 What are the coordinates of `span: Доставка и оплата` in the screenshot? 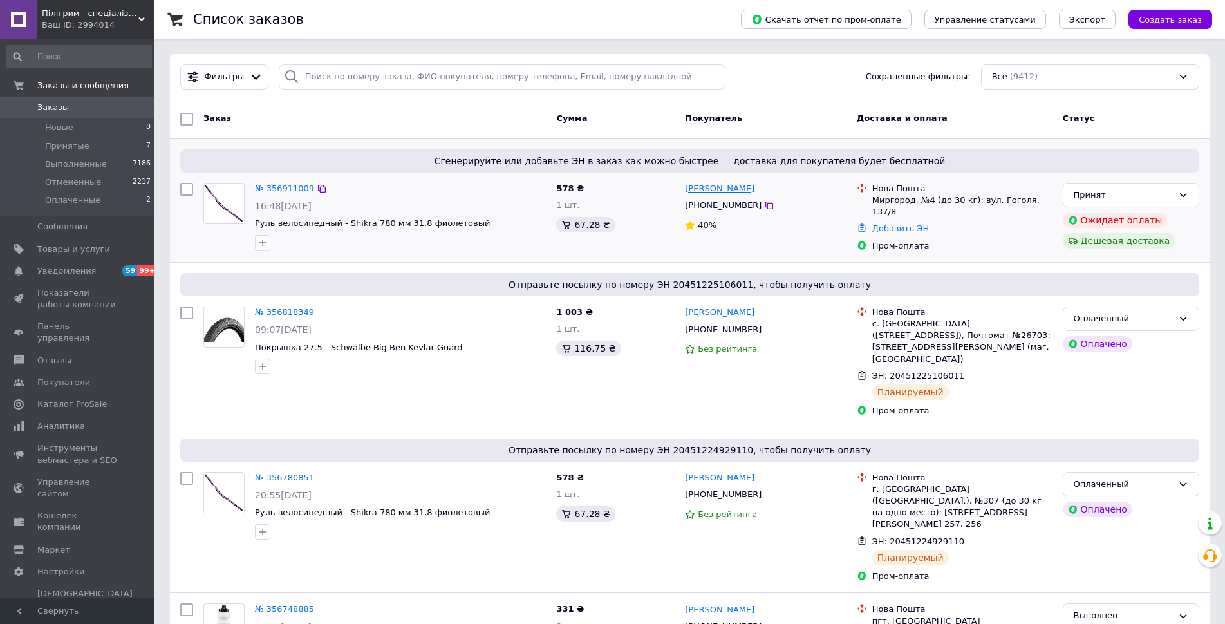 It's located at (902, 118).